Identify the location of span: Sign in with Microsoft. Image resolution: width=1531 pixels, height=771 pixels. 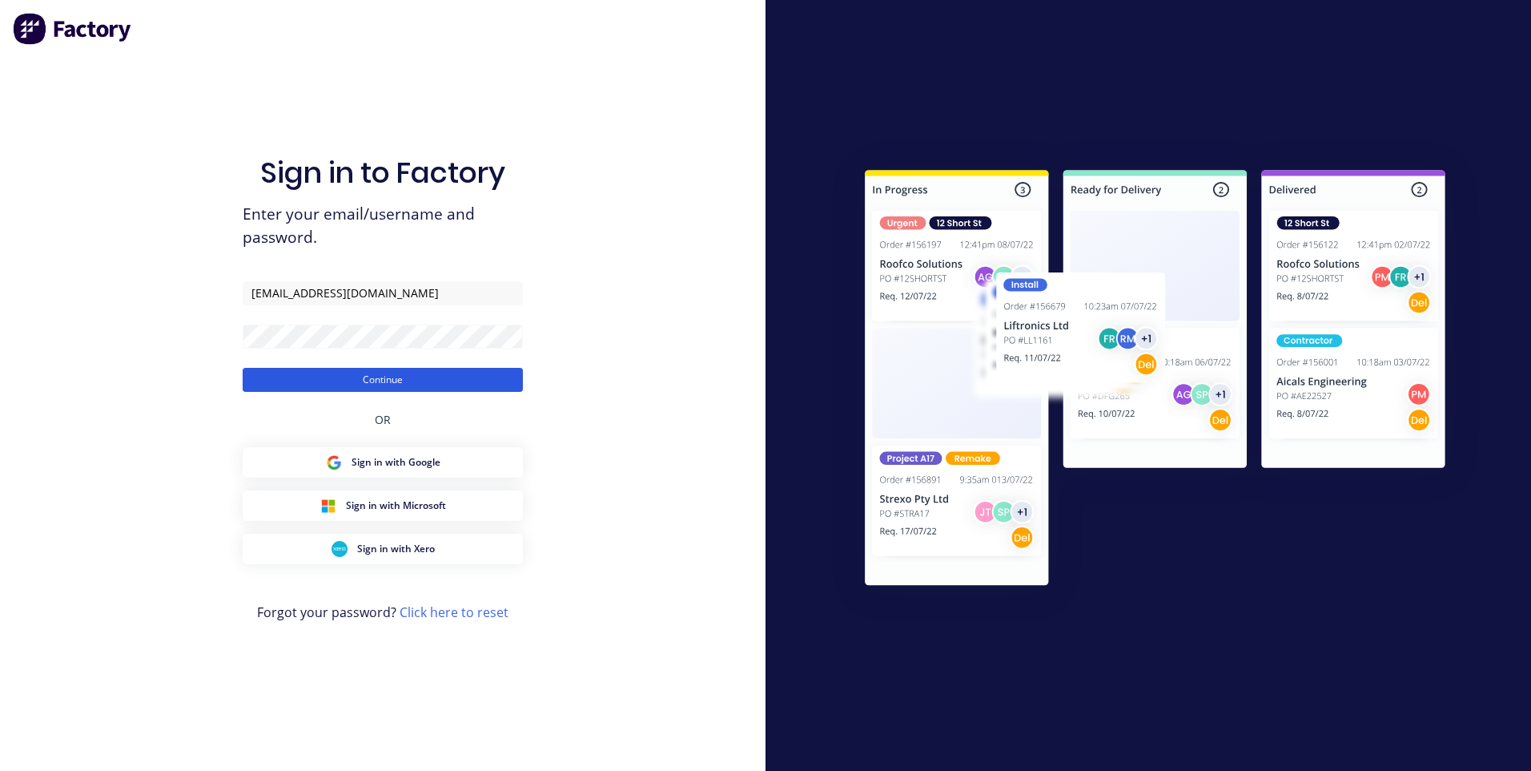
(396, 505).